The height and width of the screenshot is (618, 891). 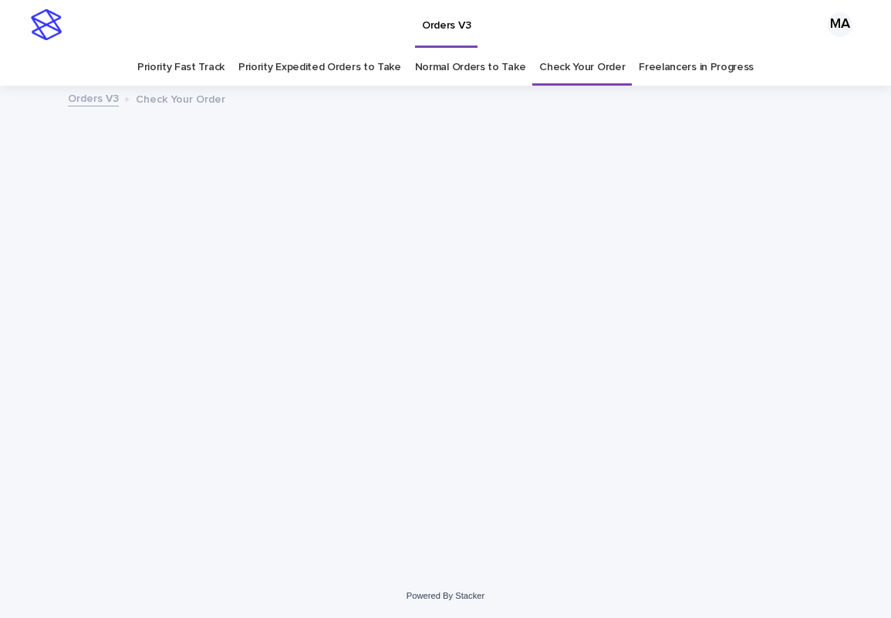 What do you see at coordinates (93, 97) in the screenshot?
I see `a: Orders V3` at bounding box center [93, 97].